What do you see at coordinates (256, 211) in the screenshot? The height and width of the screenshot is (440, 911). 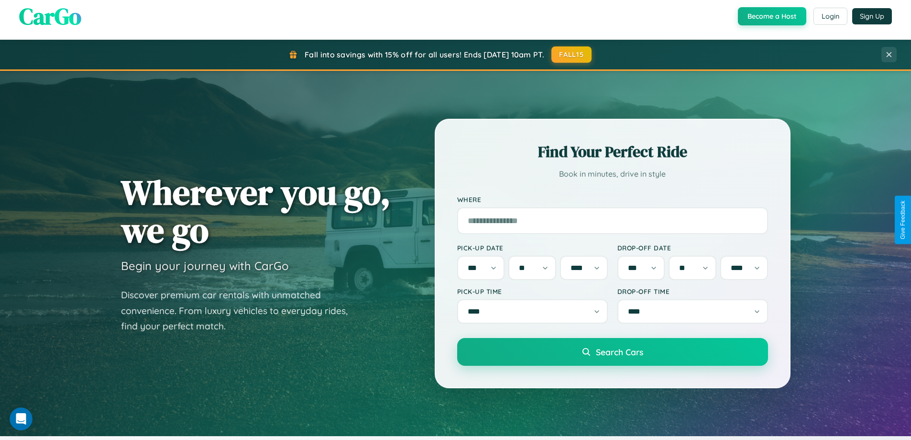 I see `h1: Wherever you go, we go` at bounding box center [256, 211].